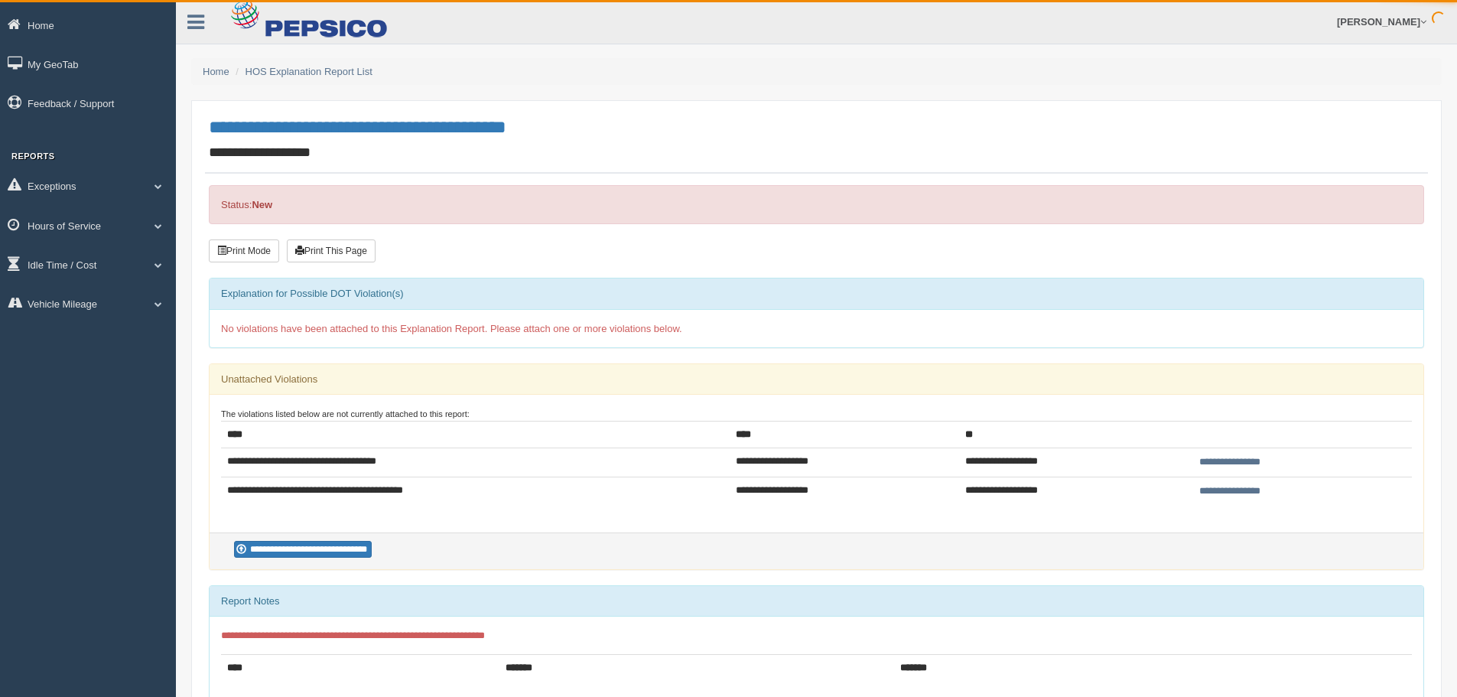 Image resolution: width=1457 pixels, height=697 pixels. I want to click on div: Unattached Violations, so click(816, 379).